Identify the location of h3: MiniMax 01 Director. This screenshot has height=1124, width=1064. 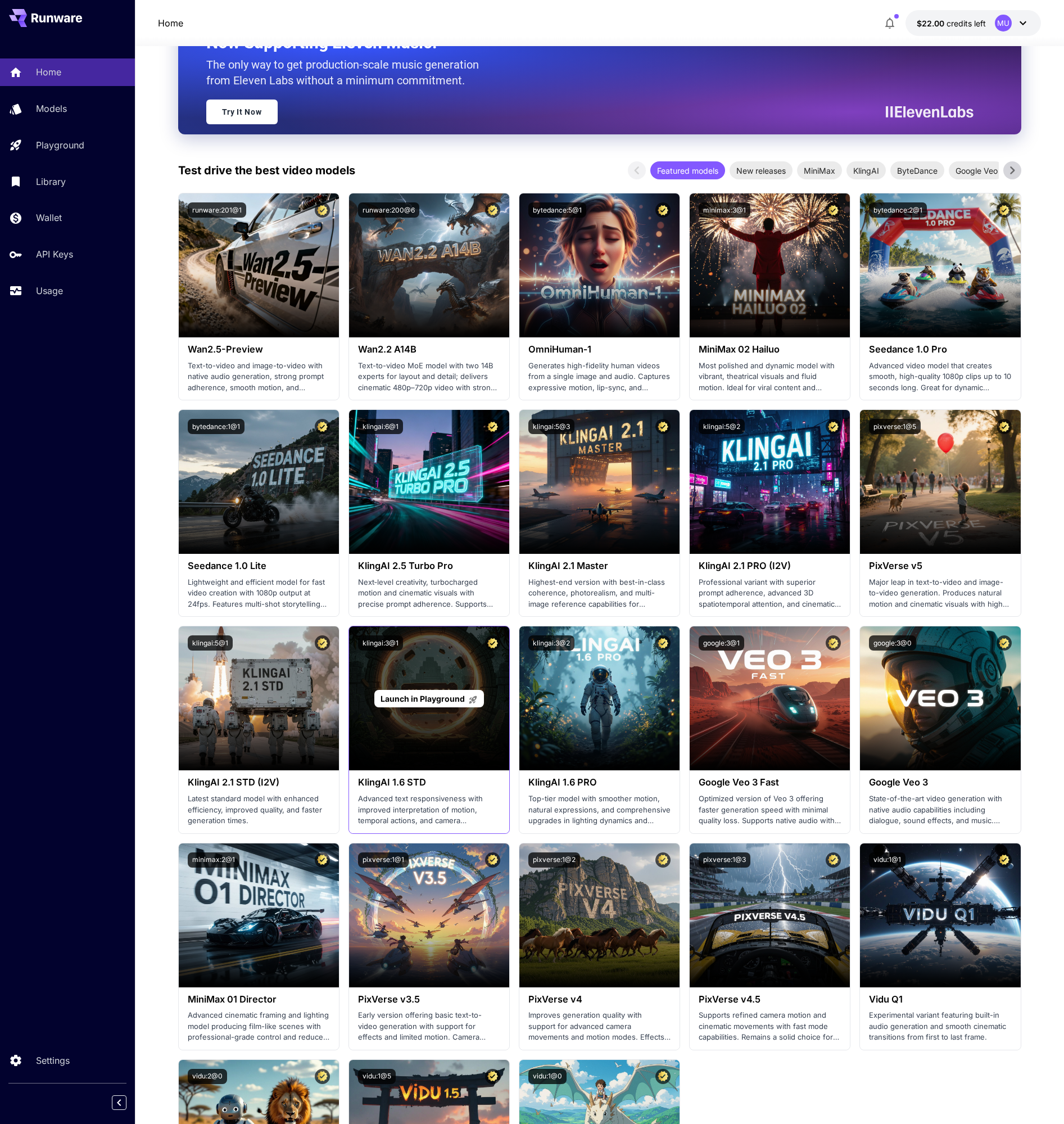
(259, 1000).